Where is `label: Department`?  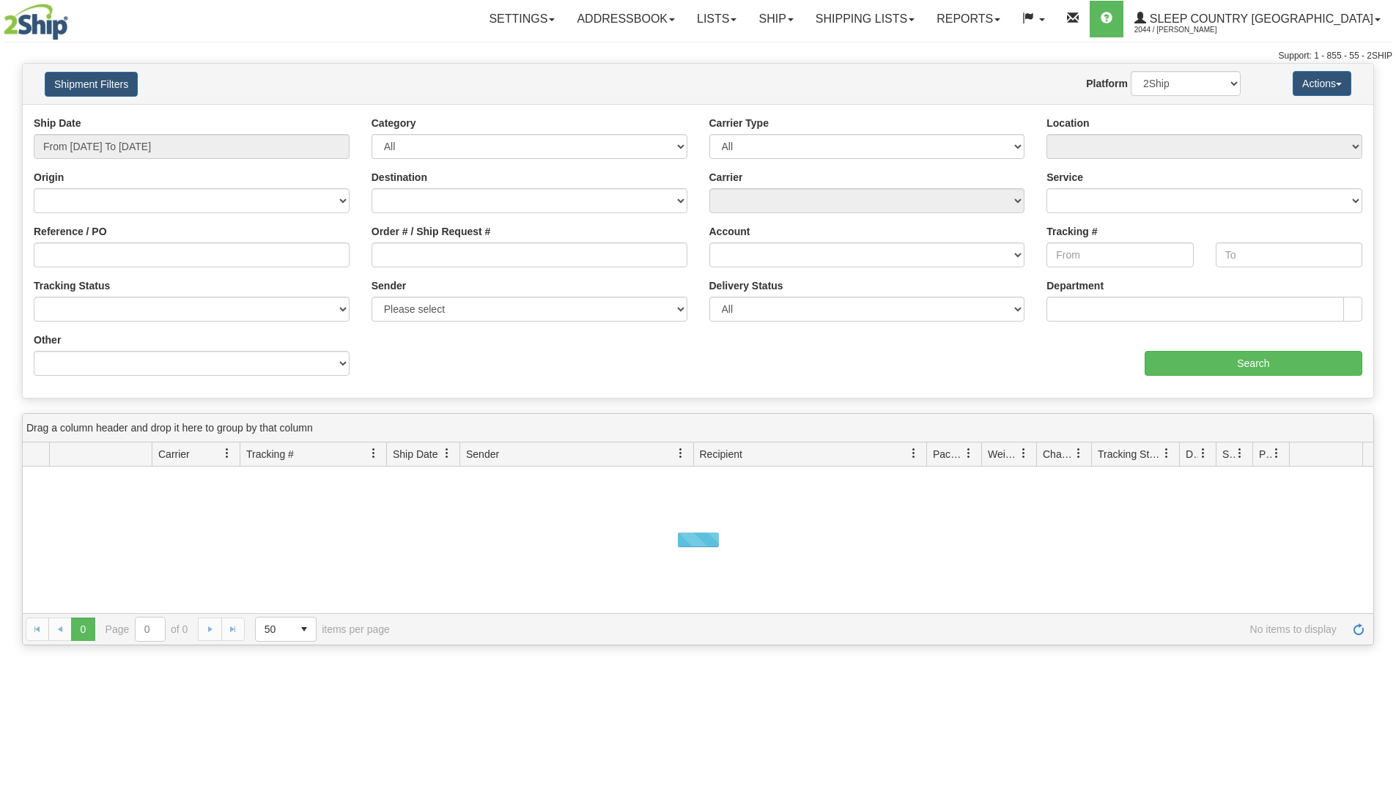 label: Department is located at coordinates (1075, 286).